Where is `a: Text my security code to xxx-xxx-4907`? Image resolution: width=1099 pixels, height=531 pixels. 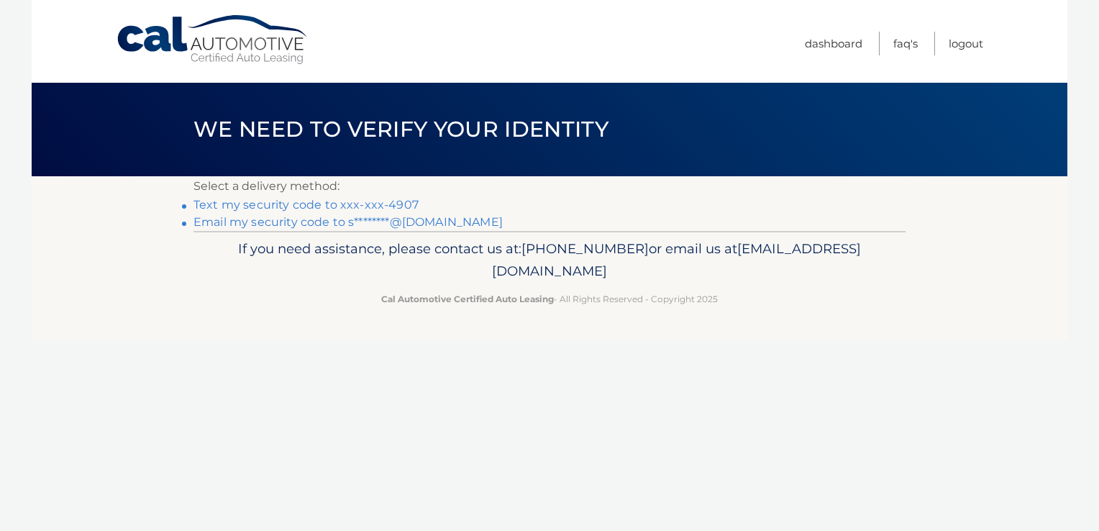 a: Text my security code to xxx-xxx-4907 is located at coordinates (306, 204).